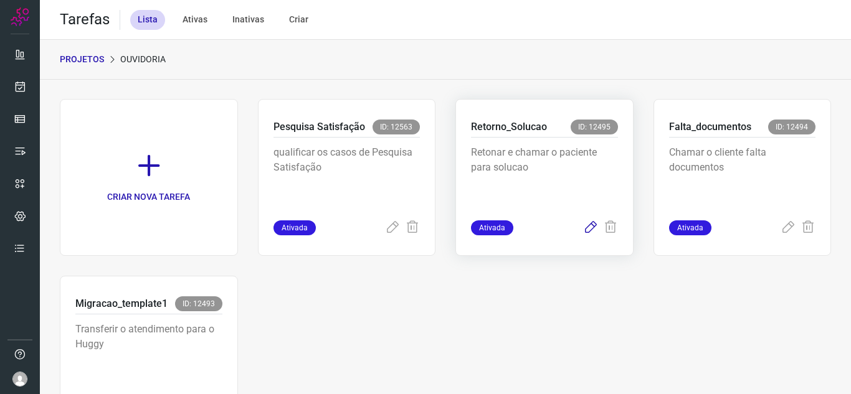  What do you see at coordinates (319, 127) in the screenshot?
I see `p: Pesquisa Satisfação` at bounding box center [319, 127].